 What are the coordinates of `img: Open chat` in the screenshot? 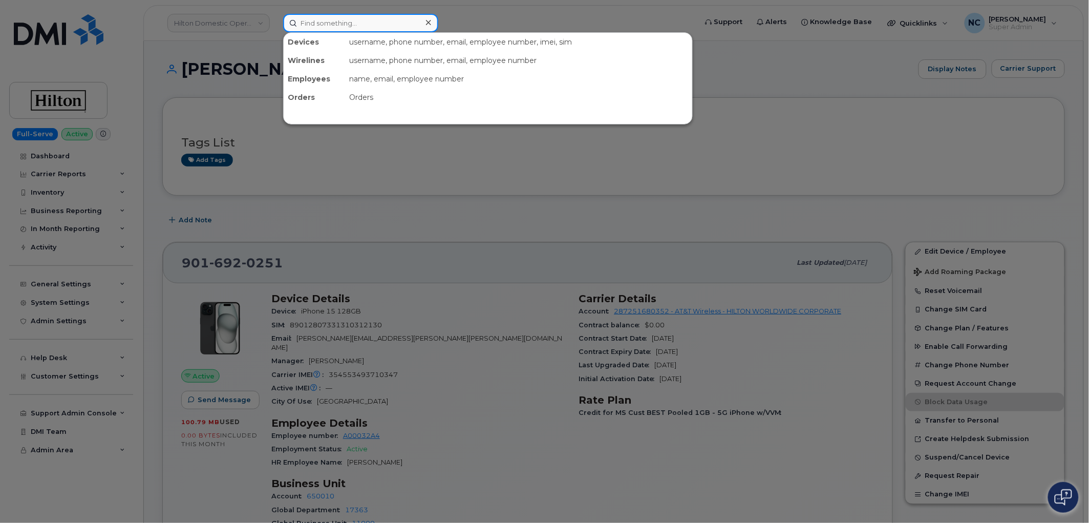 It's located at (1063, 497).